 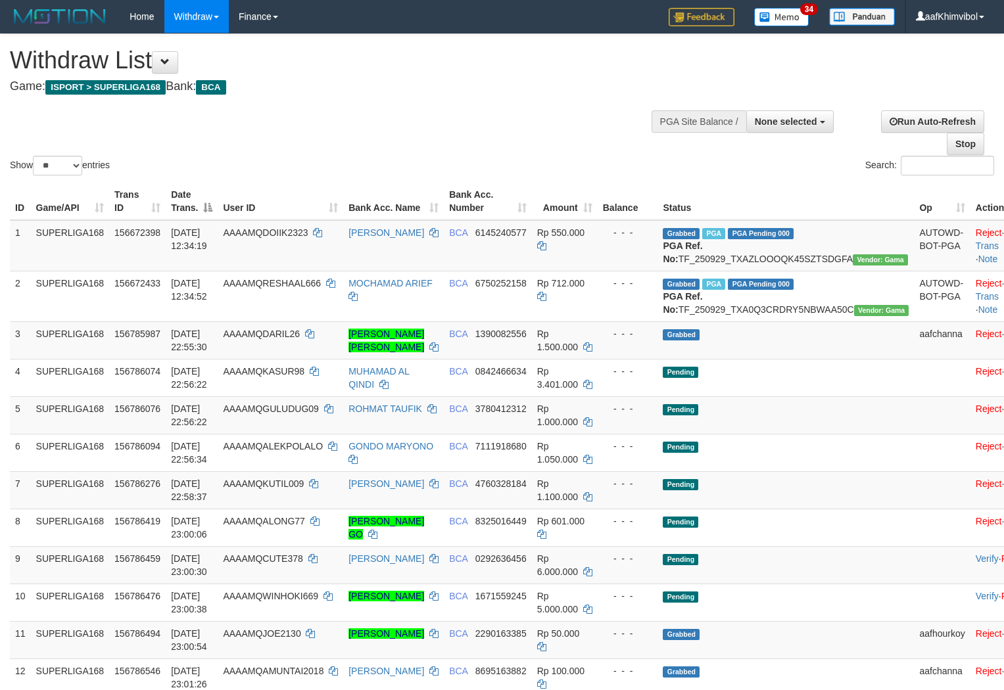 What do you see at coordinates (501, 334) in the screenshot?
I see `span: Copy 1390082556 to clipboard` at bounding box center [501, 334].